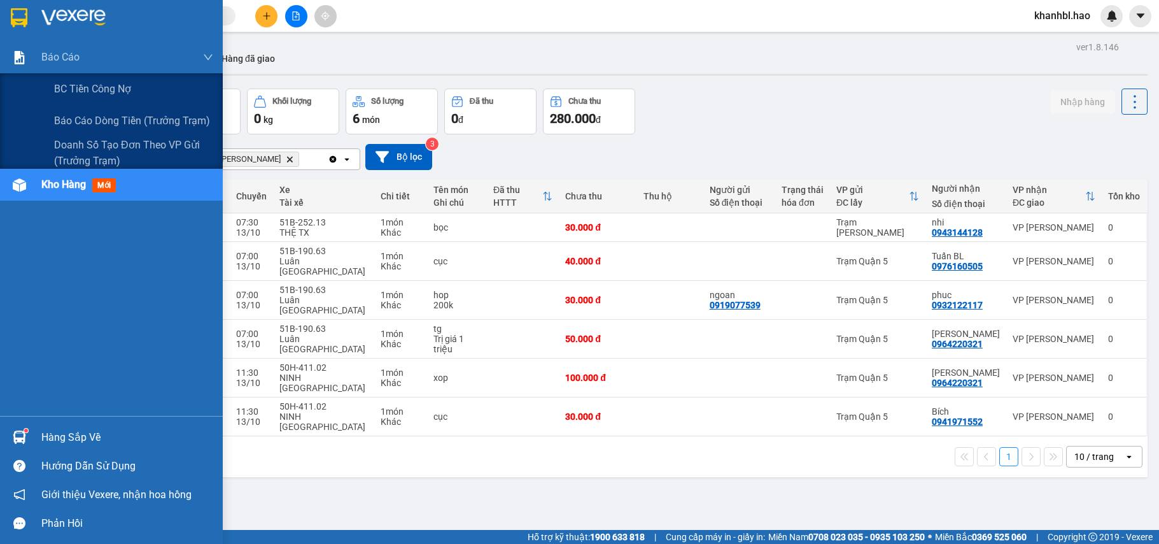 Image resolution: width=1159 pixels, height=544 pixels. Describe the element at coordinates (19, 18) in the screenshot. I see `img: logo-vxr` at that location.